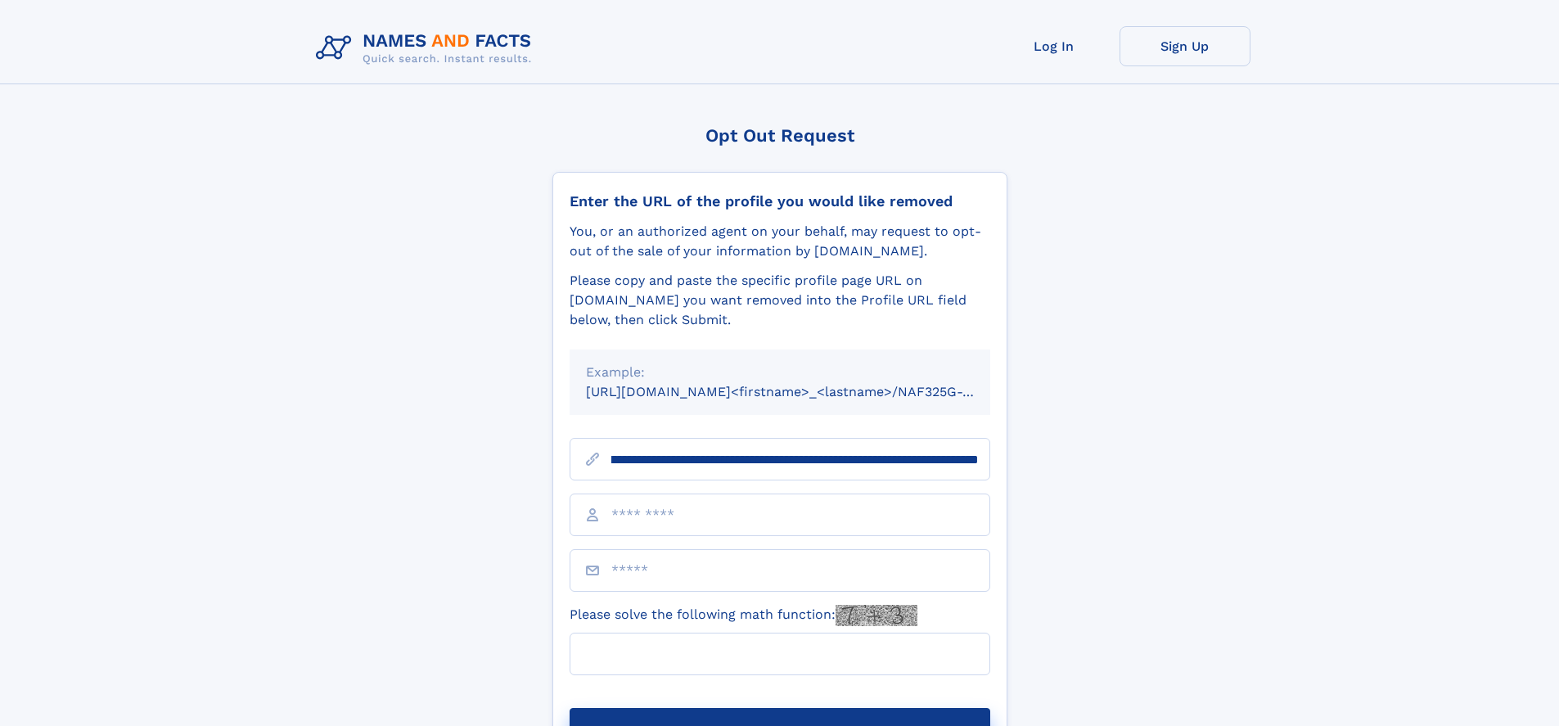 The image size is (1559, 726). I want to click on a: Log In, so click(1054, 46).